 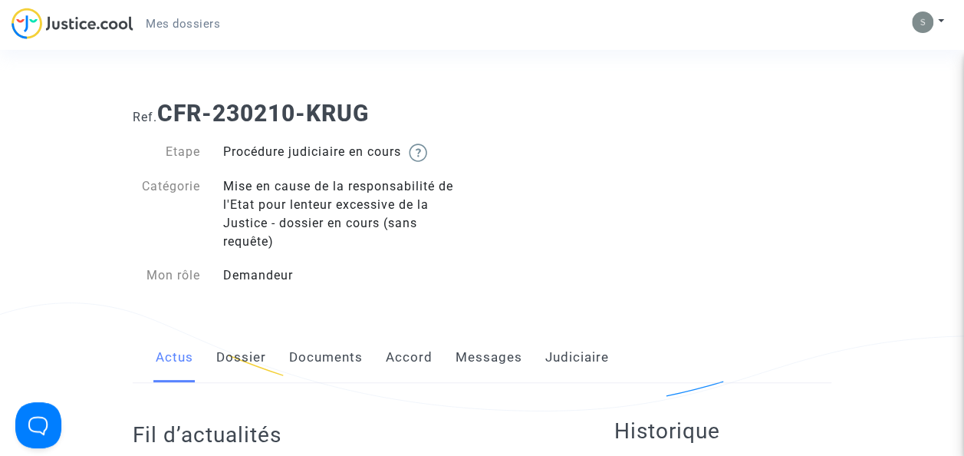 I want to click on h2: Historique, so click(x=723, y=430).